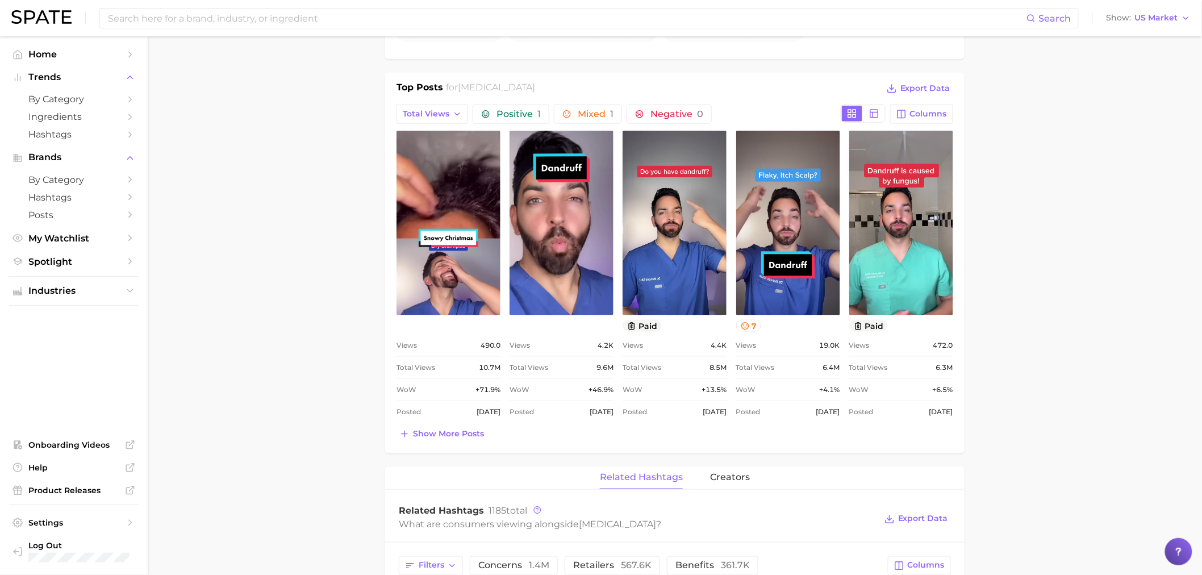 The image size is (1202, 575). Describe the element at coordinates (641, 478) in the screenshot. I see `span: related hashtags` at that location.